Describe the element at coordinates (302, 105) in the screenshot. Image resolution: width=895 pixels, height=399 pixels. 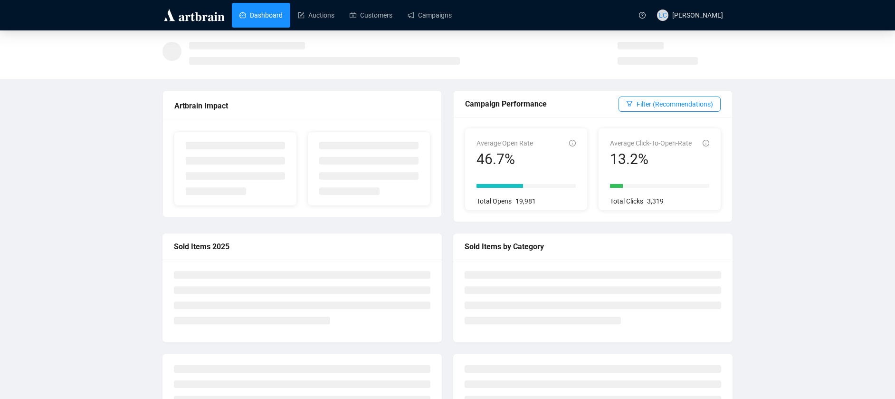
I see `div: Artbrain Impact` at that location.